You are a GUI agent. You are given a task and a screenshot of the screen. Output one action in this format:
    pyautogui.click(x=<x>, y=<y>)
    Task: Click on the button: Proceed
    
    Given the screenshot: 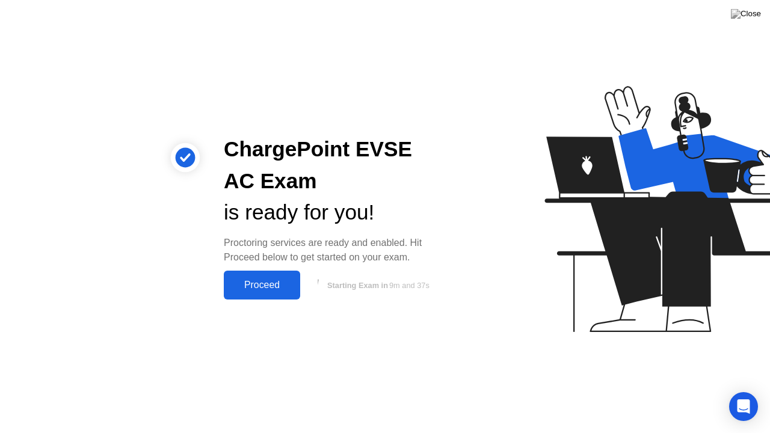 What is the action you would take?
    pyautogui.click(x=262, y=285)
    